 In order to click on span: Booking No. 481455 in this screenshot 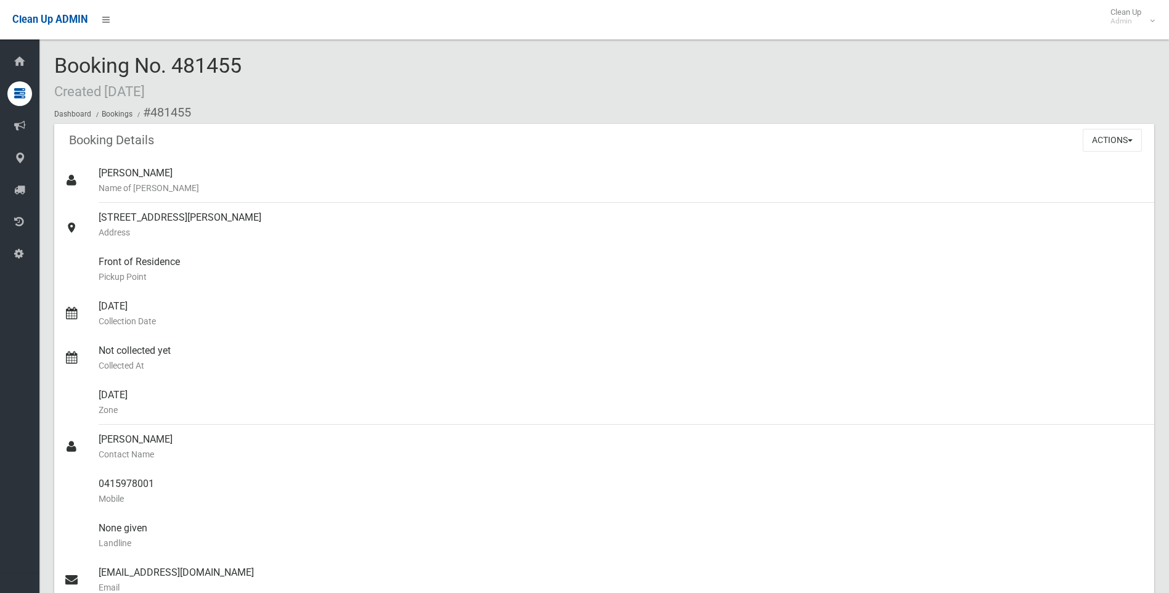, I will do `click(148, 77)`.